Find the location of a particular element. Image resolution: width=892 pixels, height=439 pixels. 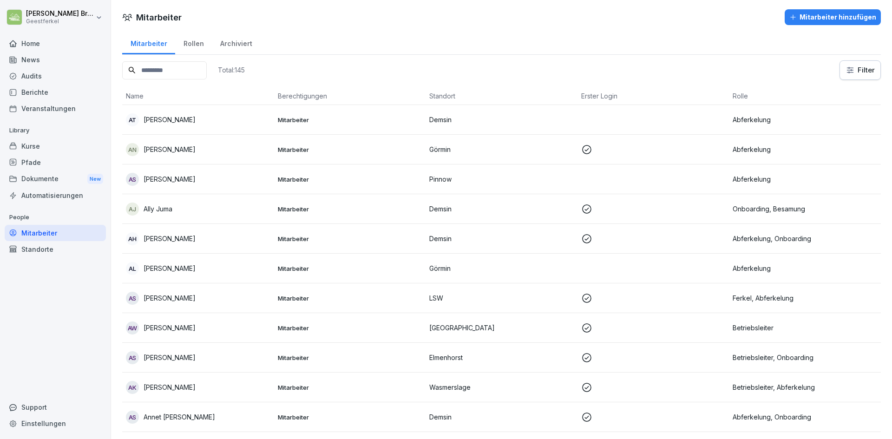

div: News is located at coordinates (55, 59).